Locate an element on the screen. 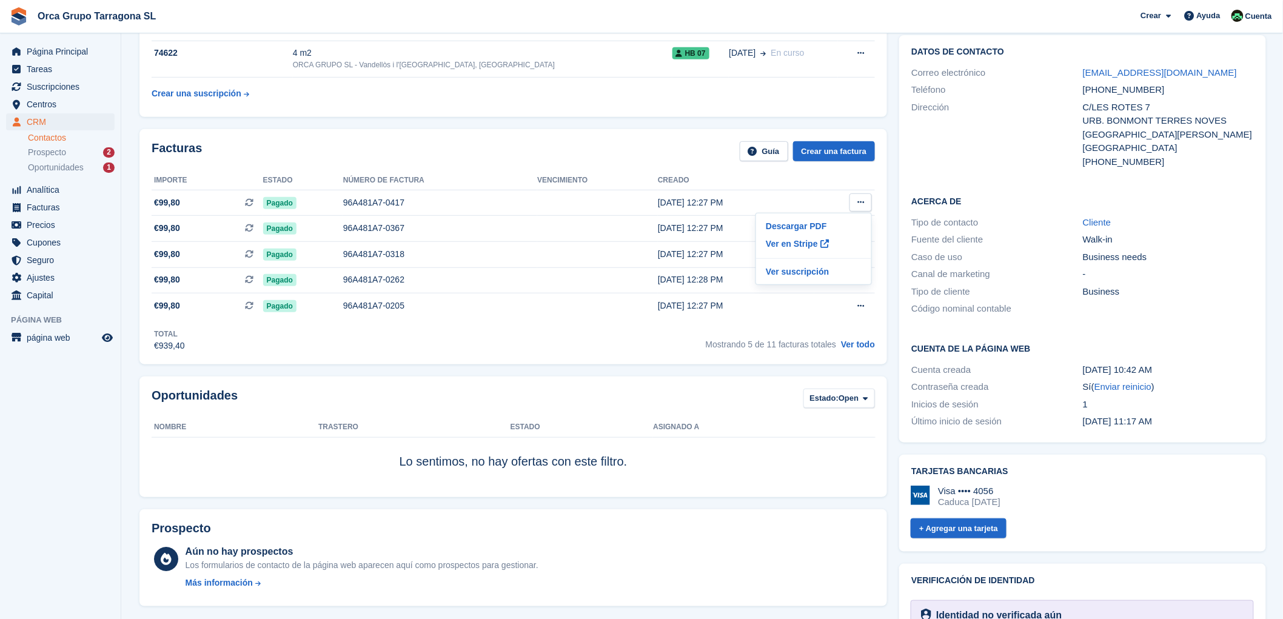 The height and width of the screenshot is (619, 1283). span: Página web is located at coordinates (65, 320).